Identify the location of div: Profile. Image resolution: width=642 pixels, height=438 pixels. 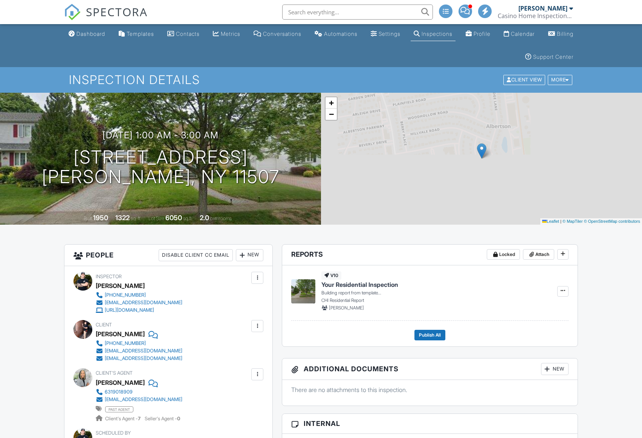
(482, 34).